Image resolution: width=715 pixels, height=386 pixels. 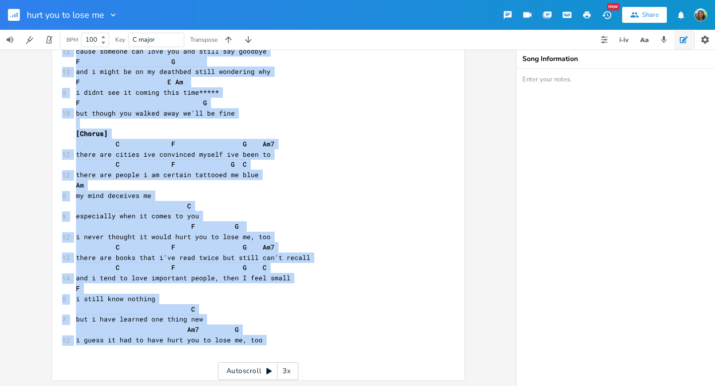 I want to click on span: i guess it had to have hurt you to lose me, too, so click(x=169, y=340).